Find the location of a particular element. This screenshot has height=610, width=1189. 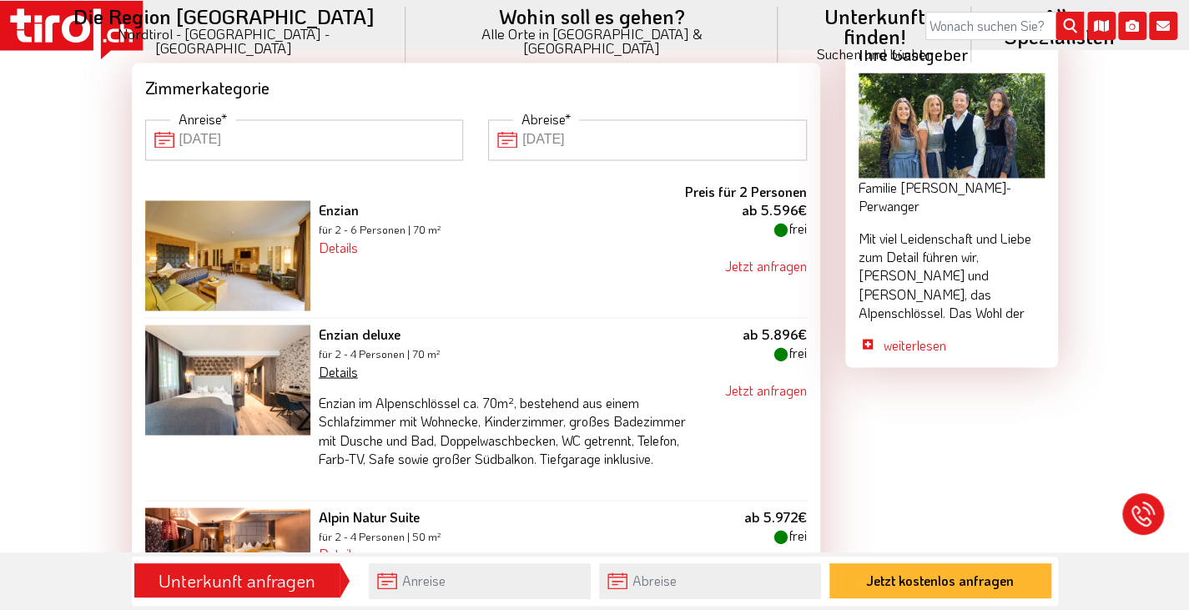

div: Zimmerkategorie is located at coordinates (476, 84).